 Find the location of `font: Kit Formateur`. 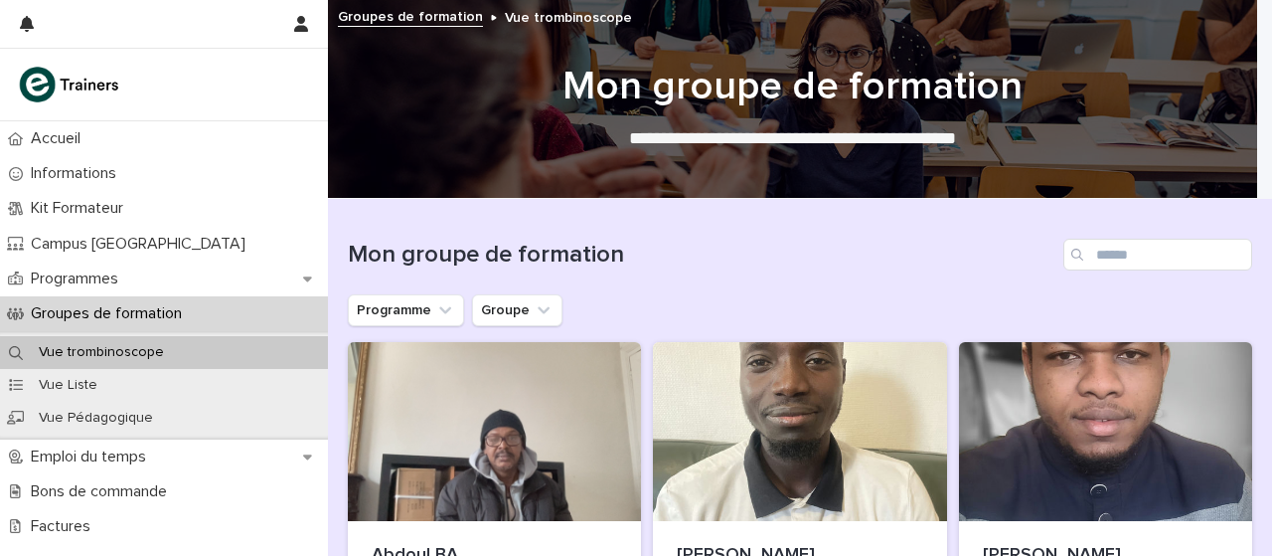

font: Kit Formateur is located at coordinates (77, 208).